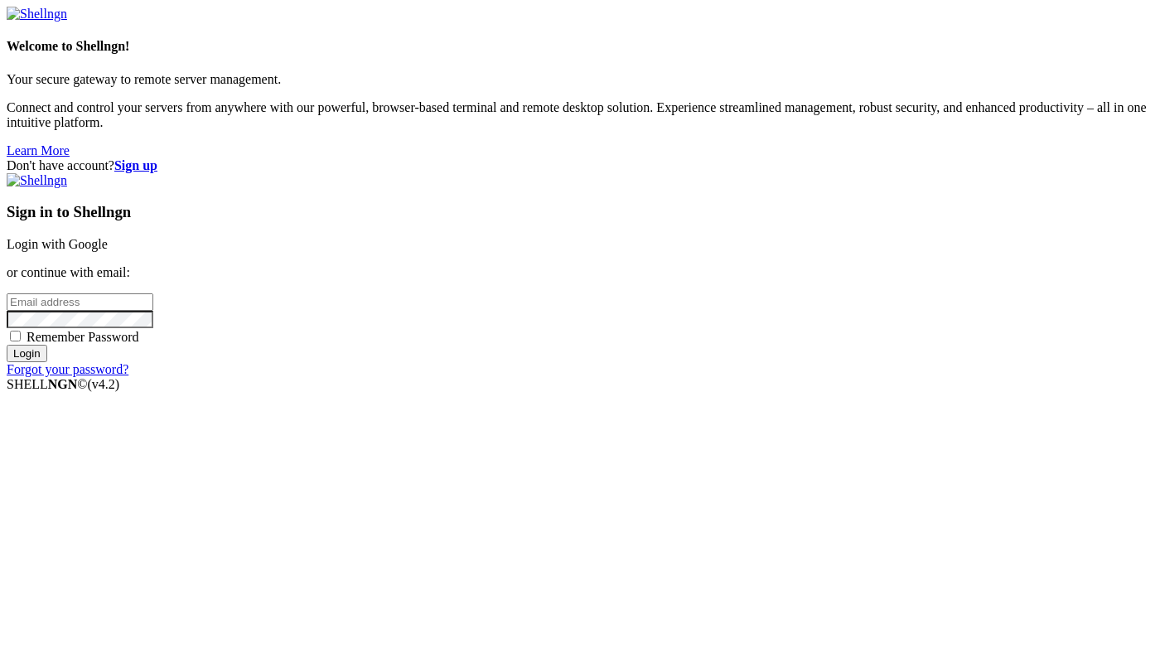  Describe the element at coordinates (67, 369) in the screenshot. I see `a: Forgot your password?` at that location.